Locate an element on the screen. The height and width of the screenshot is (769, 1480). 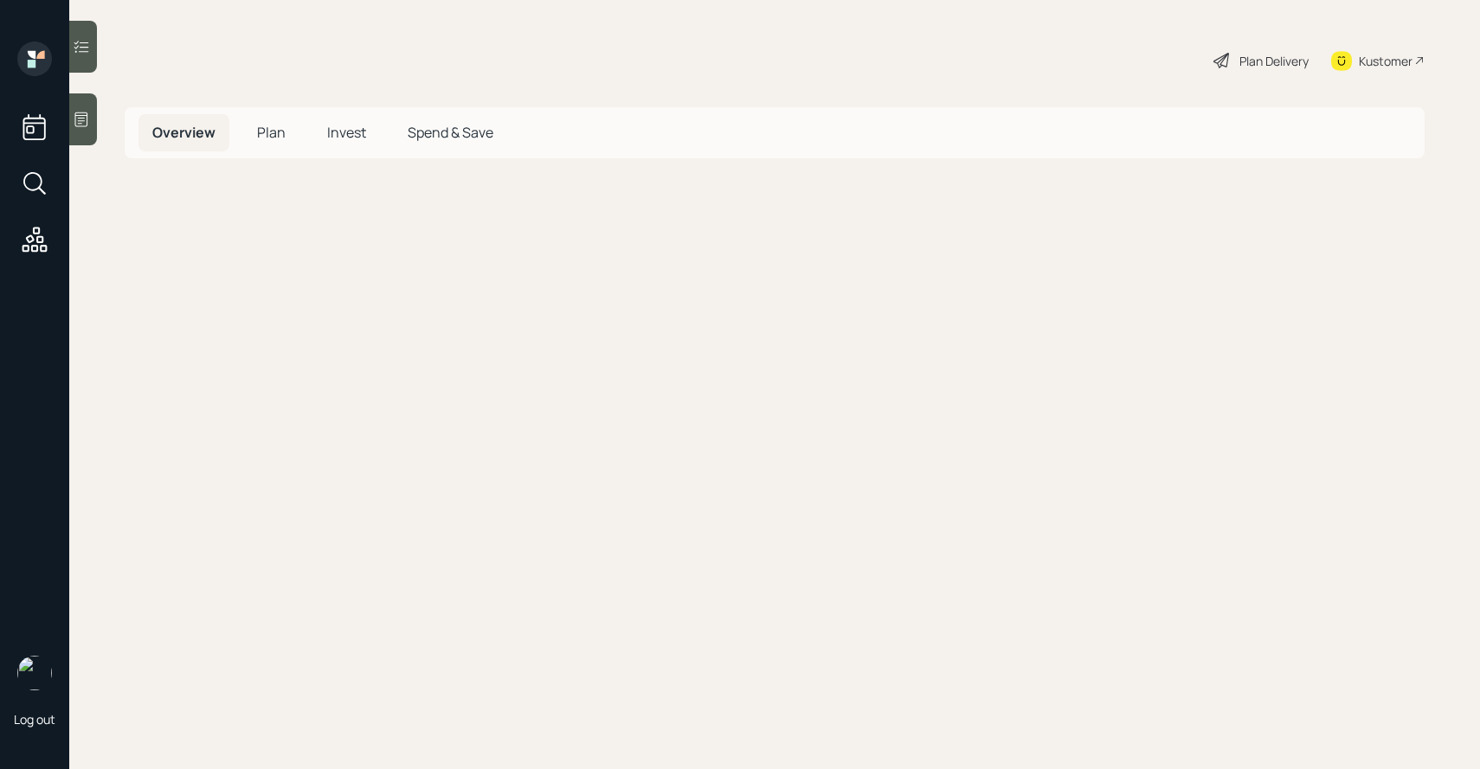
span: Plan is located at coordinates (271, 132).